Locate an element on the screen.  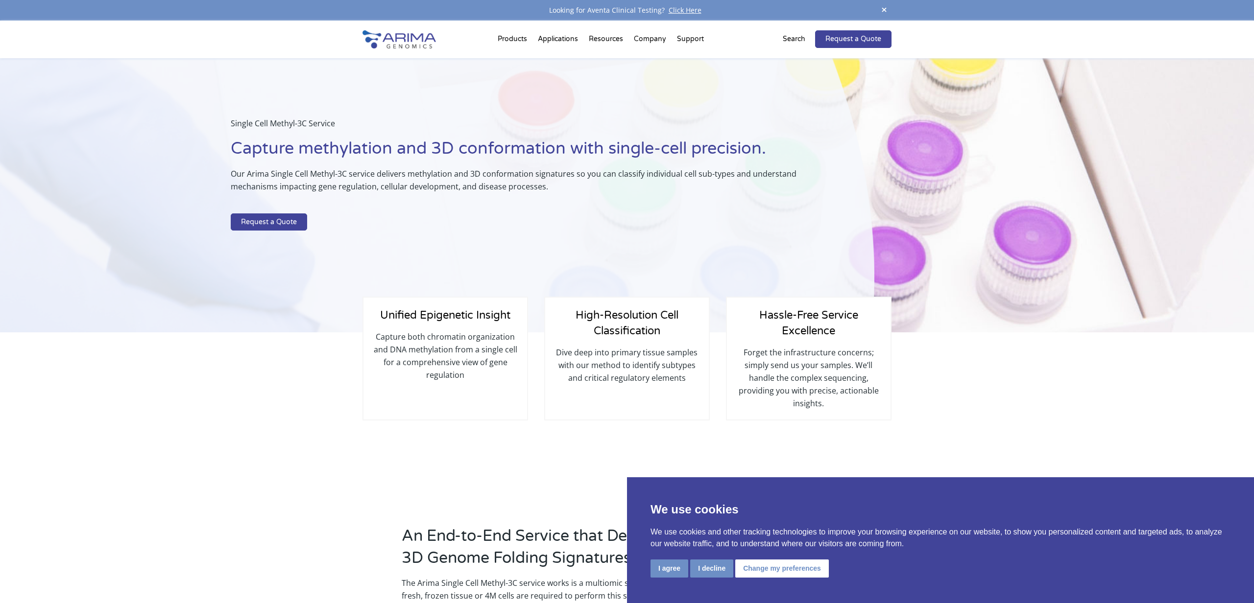
p: The Arima Single Cell Methyl-3C service works is a multiomic service compatible with mammalian ti... is located at coordinates (647, 590).